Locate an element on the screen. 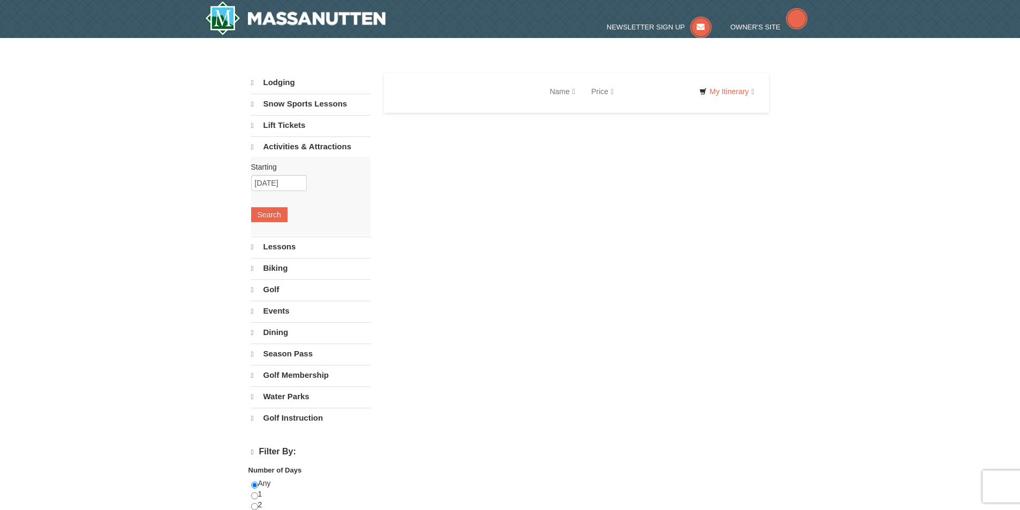 The height and width of the screenshot is (510, 1020). a: Activities & Attractions is located at coordinates (311, 147).